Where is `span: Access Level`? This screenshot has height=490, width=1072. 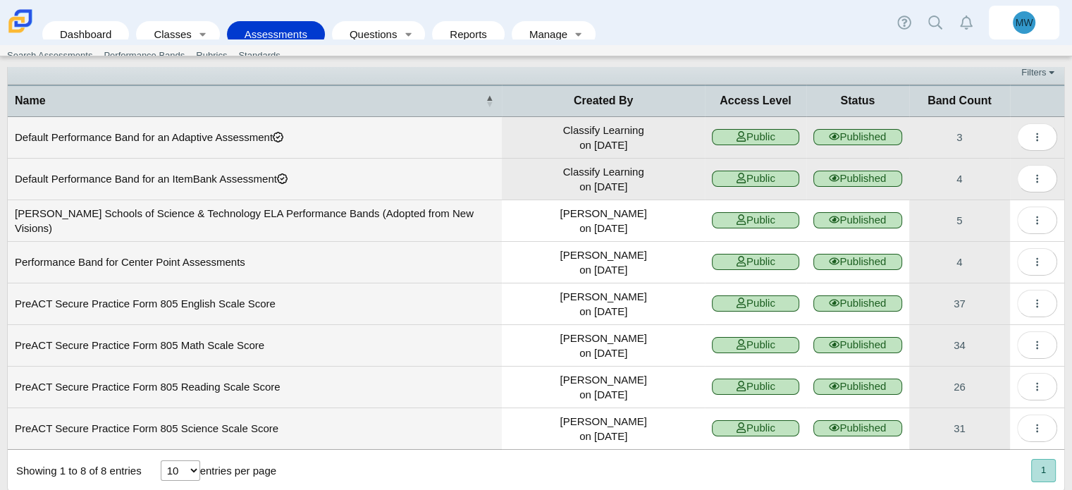 span: Access Level is located at coordinates (755, 100).